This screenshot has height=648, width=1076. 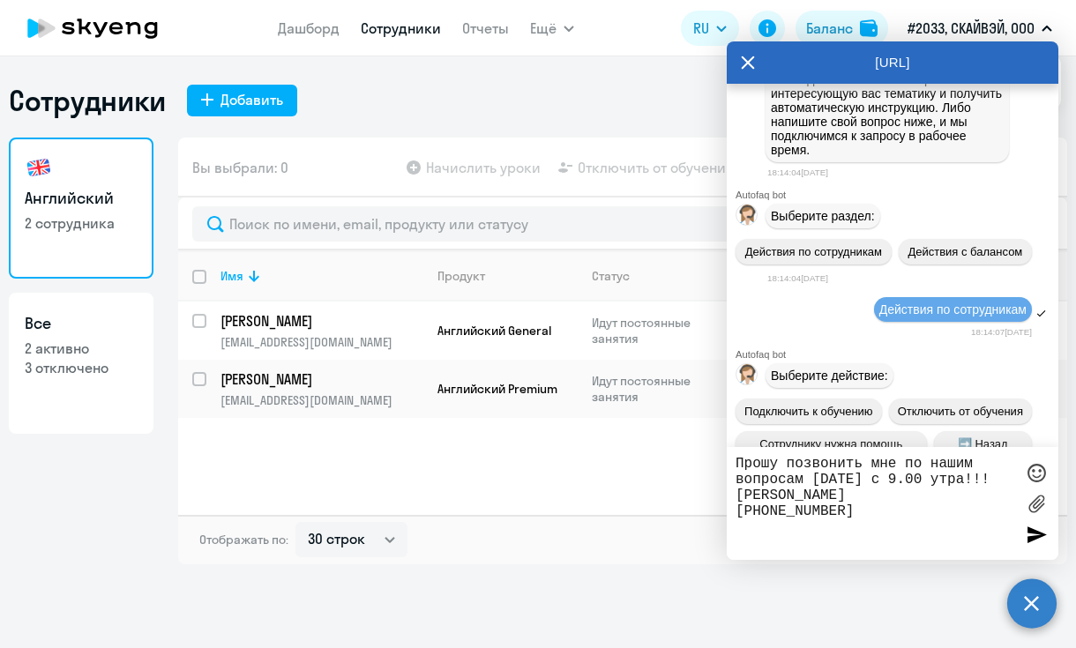 What do you see at coordinates (829, 28) in the screenshot?
I see `div: Баланс` at bounding box center [829, 28].